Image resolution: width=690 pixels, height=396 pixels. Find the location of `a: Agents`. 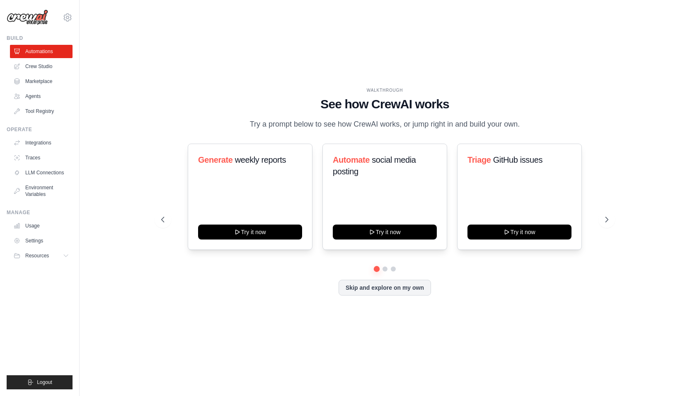

a: Agents is located at coordinates (41, 96).